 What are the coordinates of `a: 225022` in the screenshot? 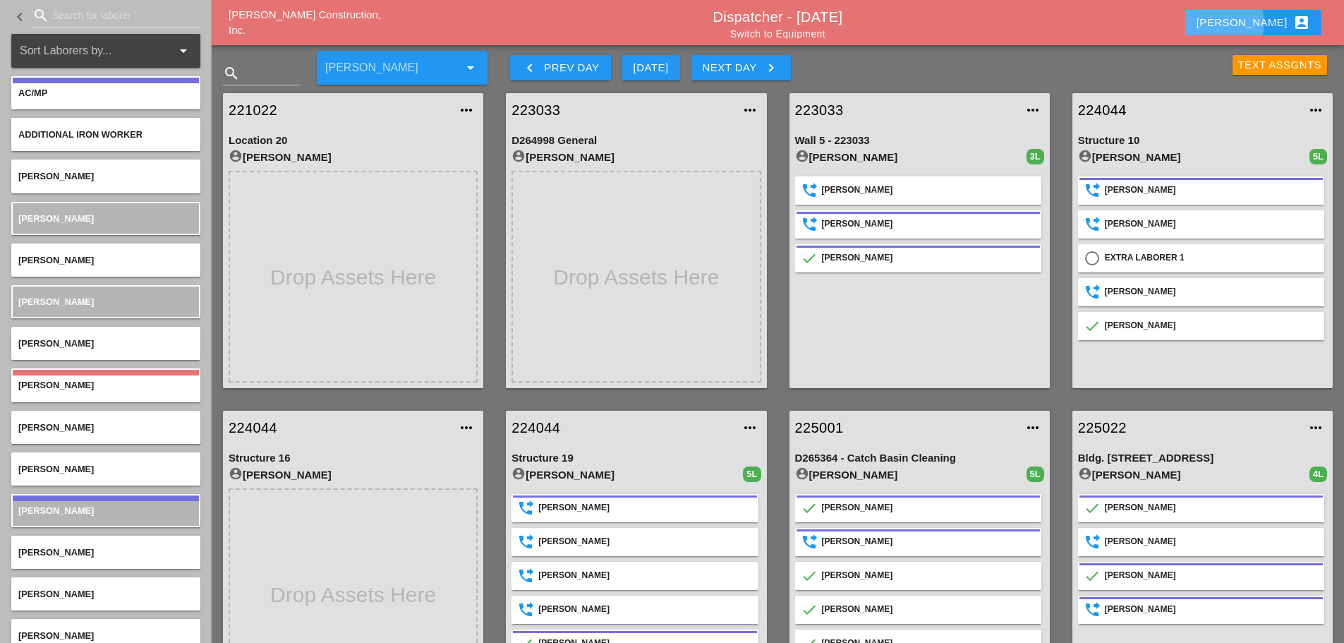 It's located at (1188, 427).